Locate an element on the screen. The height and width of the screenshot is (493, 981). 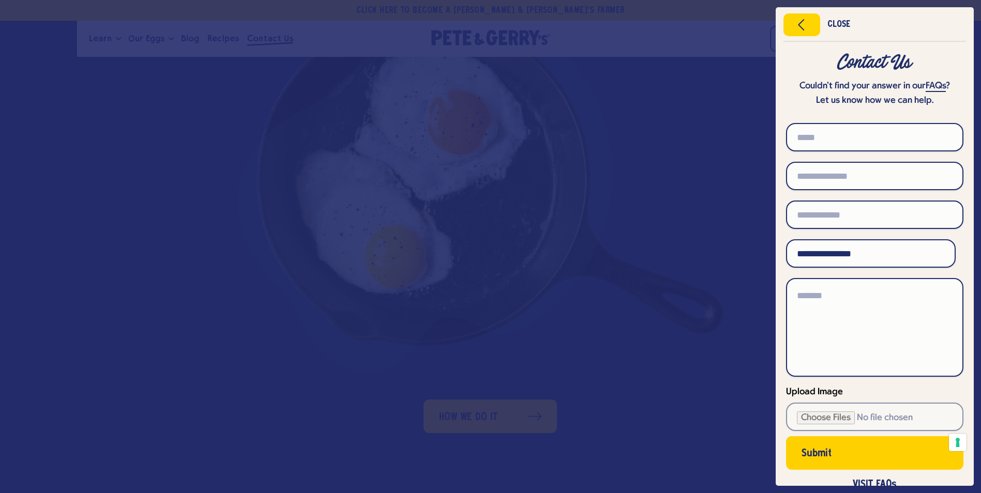
div: Contact Us is located at coordinates (874, 63).